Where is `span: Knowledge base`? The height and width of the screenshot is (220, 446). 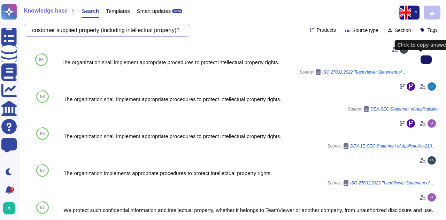 span: Knowledge base is located at coordinates (46, 11).